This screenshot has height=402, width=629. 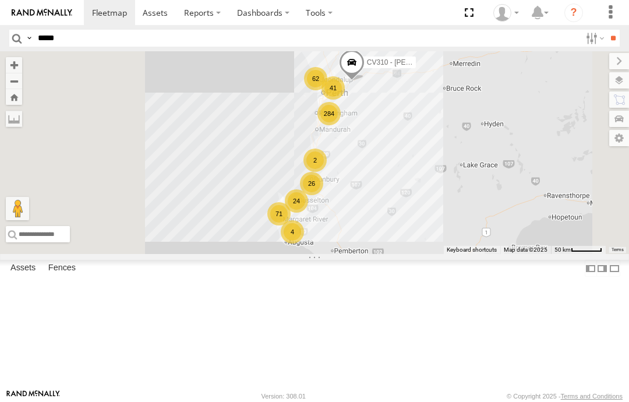 What do you see at coordinates (23, 269) in the screenshot?
I see `label: Assets` at bounding box center [23, 269].